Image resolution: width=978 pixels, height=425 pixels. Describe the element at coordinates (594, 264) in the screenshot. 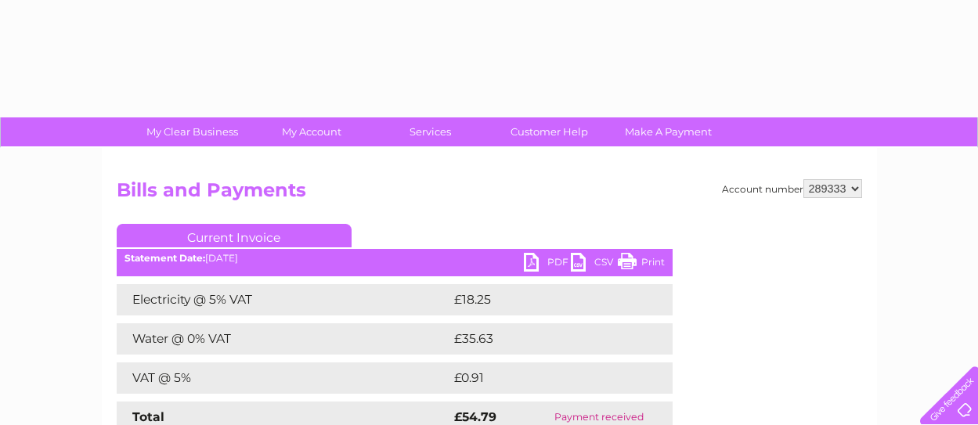

I see `a: CSV` at that location.